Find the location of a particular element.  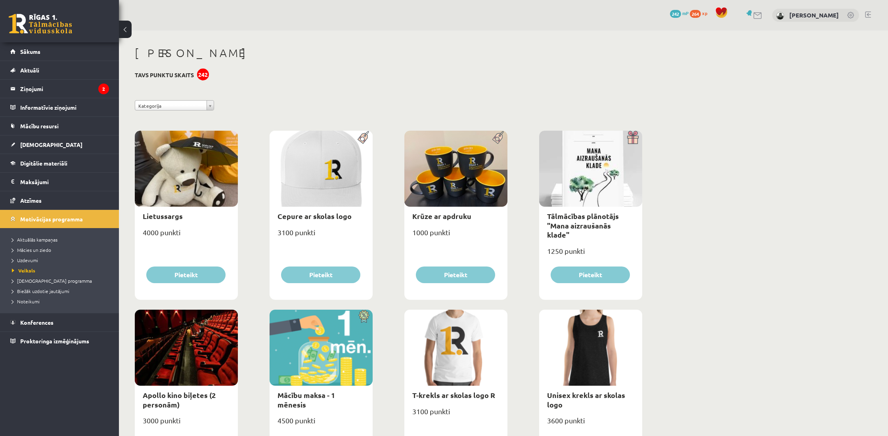

a: Noteikumi is located at coordinates (61, 302).